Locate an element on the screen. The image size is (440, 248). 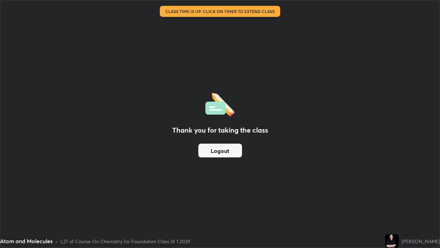
button: Logout is located at coordinates (220, 150).